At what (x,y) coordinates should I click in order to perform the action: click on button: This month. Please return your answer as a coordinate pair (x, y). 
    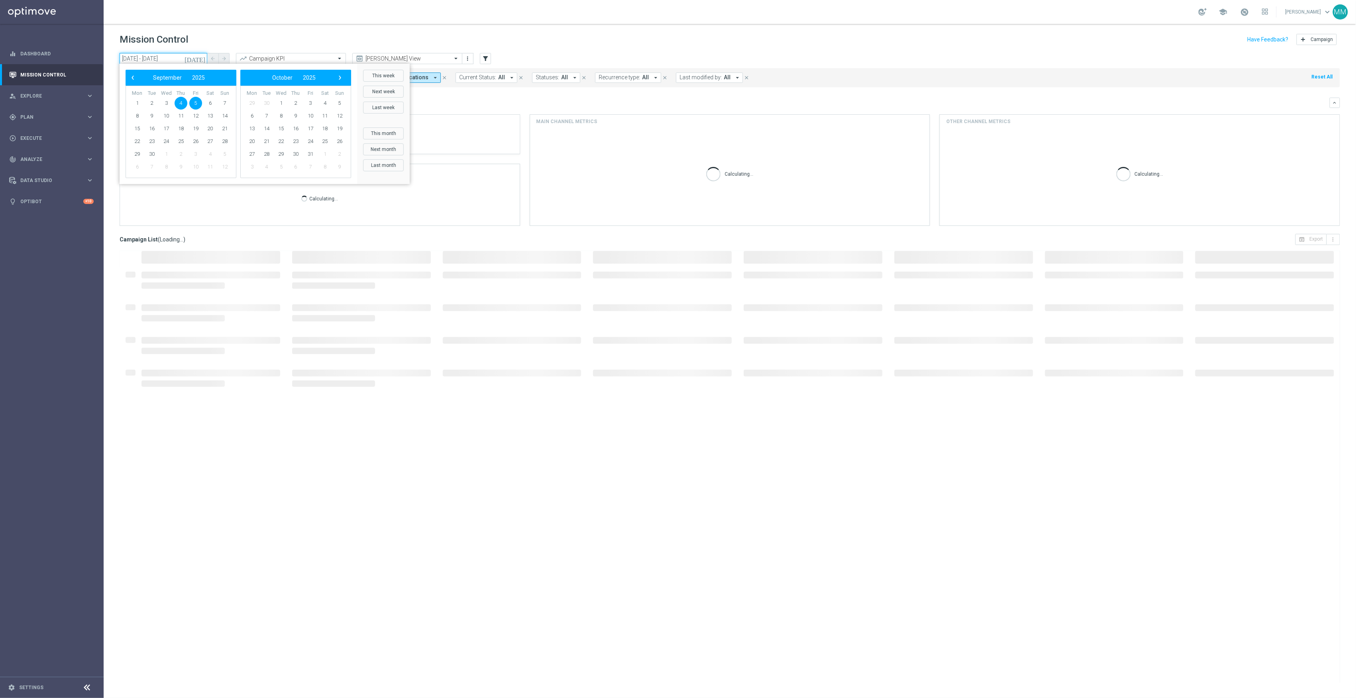
    Looking at the image, I should click on (383, 134).